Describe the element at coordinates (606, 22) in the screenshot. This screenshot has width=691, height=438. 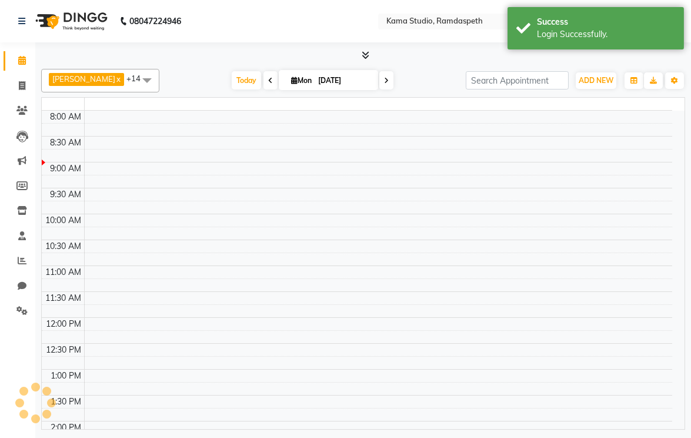
I see `div: Success` at that location.